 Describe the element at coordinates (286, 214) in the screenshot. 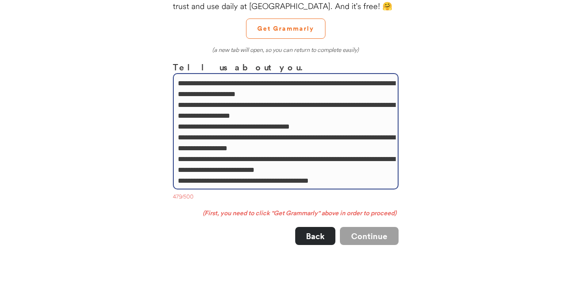

I see `div: (First, you need to click "Get Grammarly" above in order to proceed)` at that location.